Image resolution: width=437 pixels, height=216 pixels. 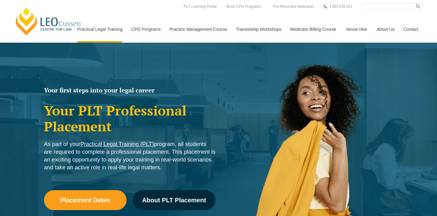 What do you see at coordinates (411, 29) in the screenshot?
I see `a: Contact` at bounding box center [411, 29].